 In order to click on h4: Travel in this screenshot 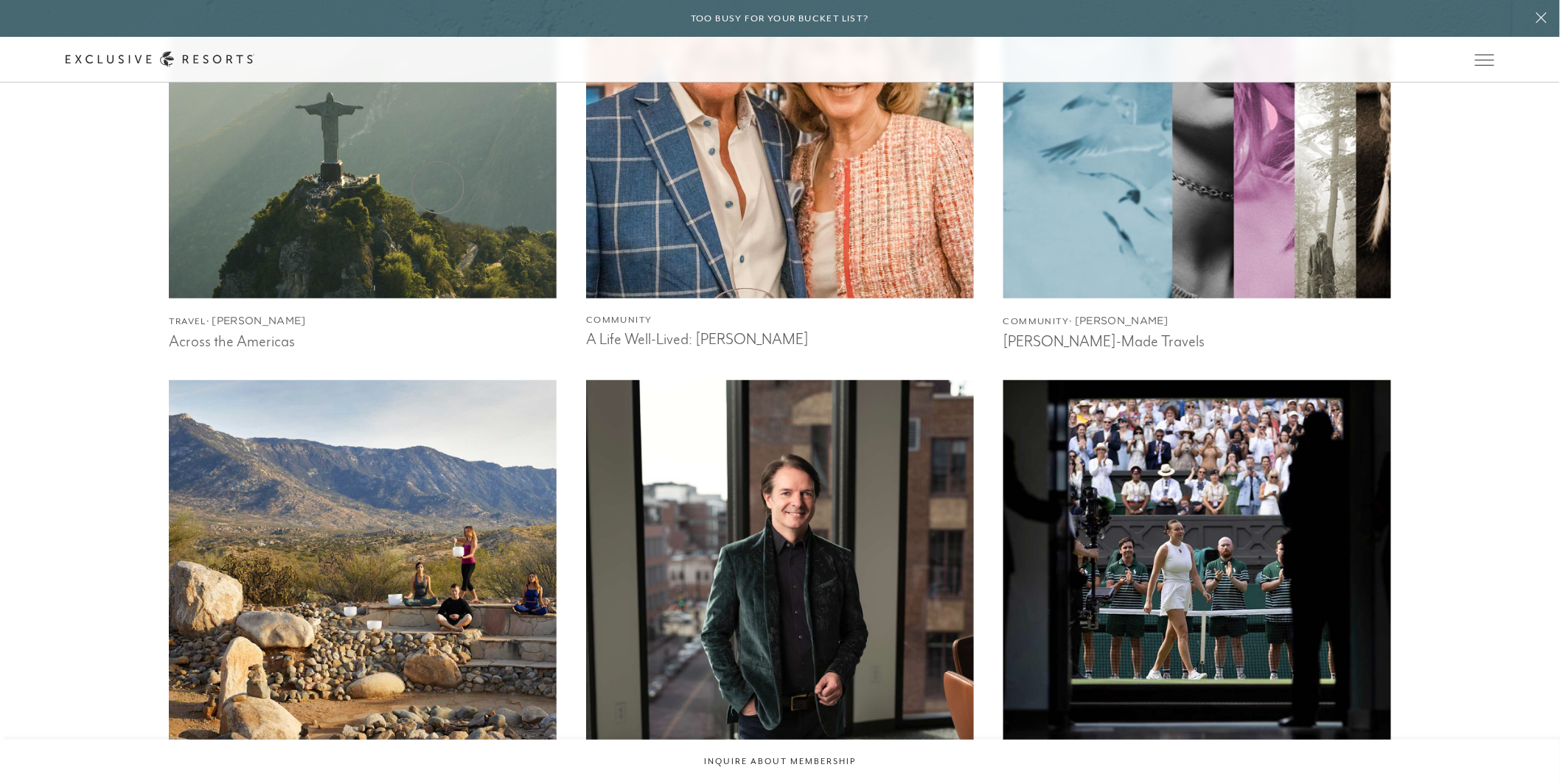, I will do `click(363, 321)`.